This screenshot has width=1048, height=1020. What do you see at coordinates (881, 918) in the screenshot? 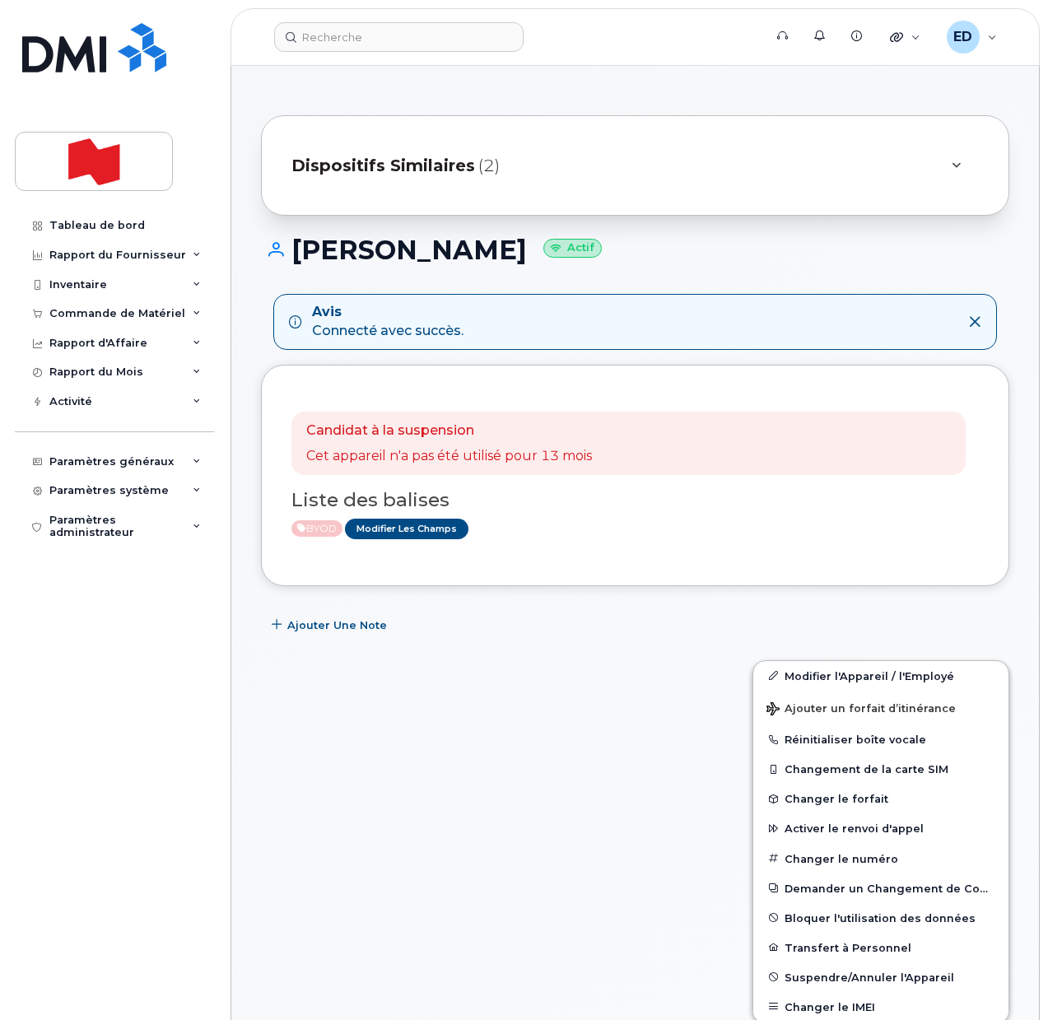
I see `button: Bloquer l'utilisation des données` at bounding box center [881, 918].